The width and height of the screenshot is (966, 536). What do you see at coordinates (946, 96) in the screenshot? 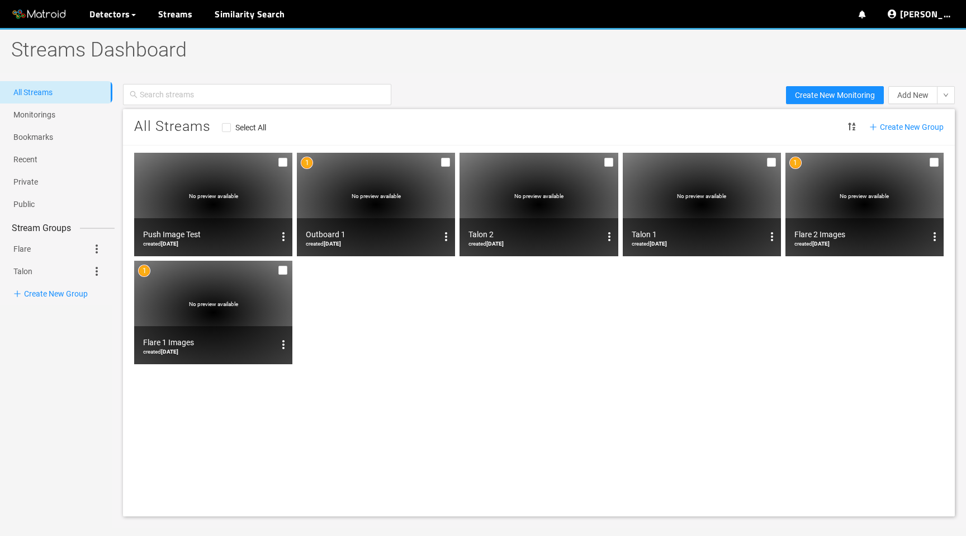
I see `span: down` at bounding box center [946, 96].